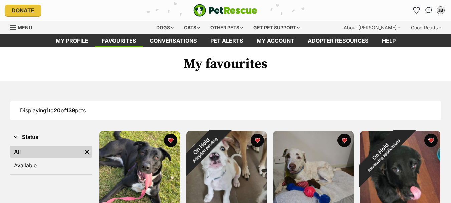  I want to click on a: Donate, so click(23, 10).